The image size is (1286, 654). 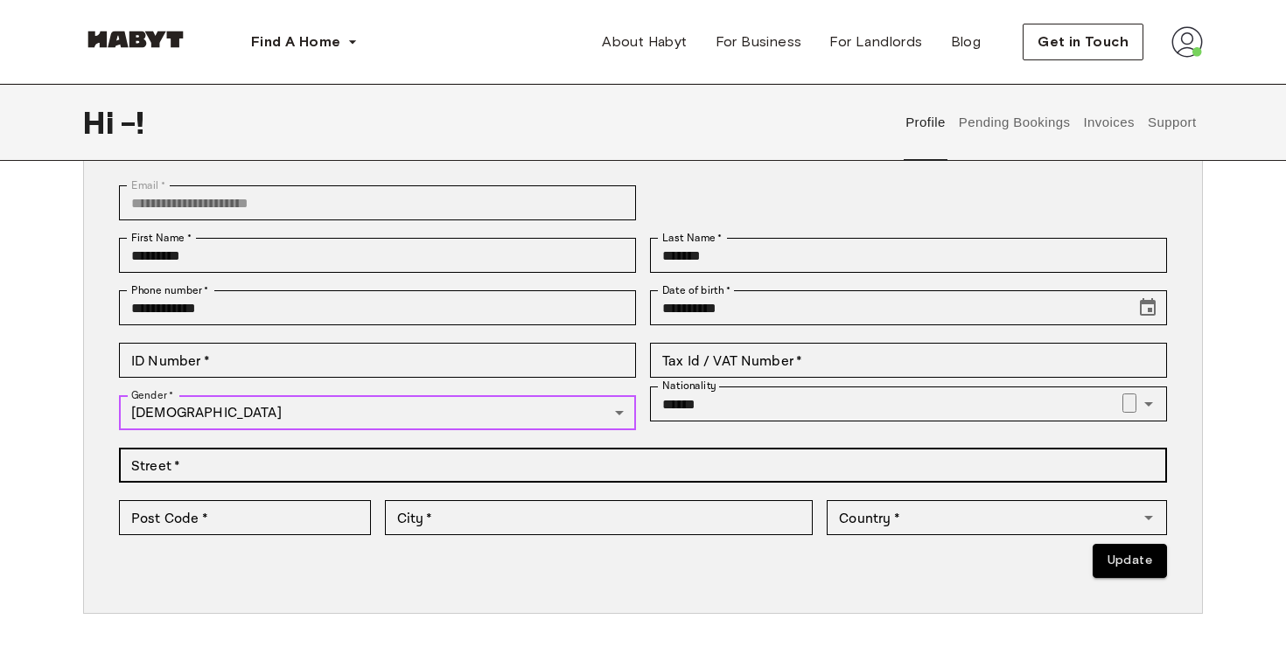 What do you see at coordinates (304, 42) in the screenshot?
I see `button: Find A Home` at bounding box center [304, 42].